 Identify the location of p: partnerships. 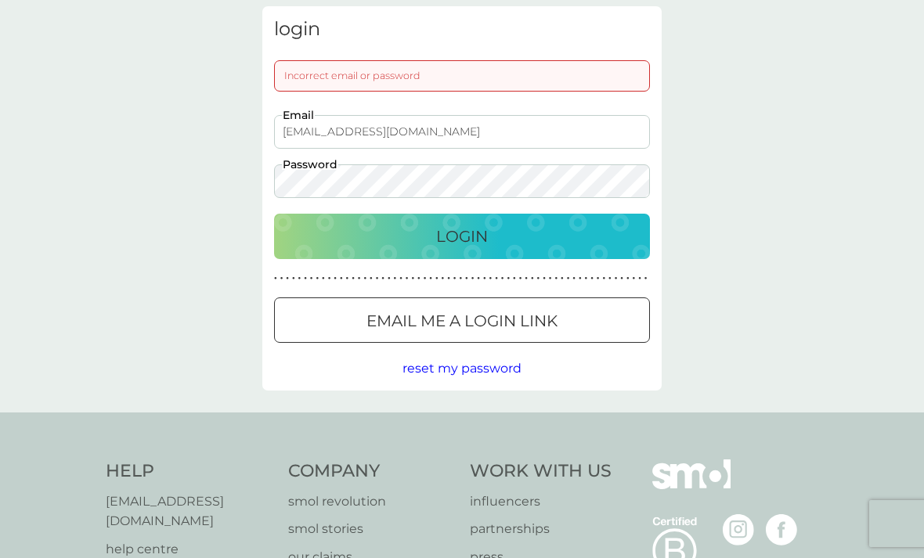
(540, 529).